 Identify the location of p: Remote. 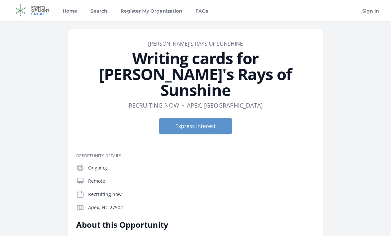
(201, 181).